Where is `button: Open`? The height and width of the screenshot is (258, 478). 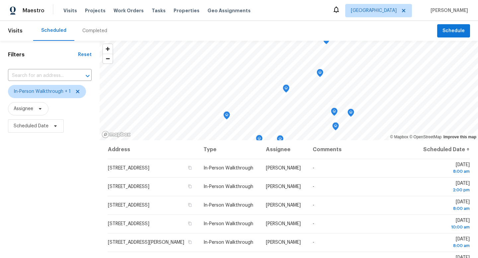
button: Open is located at coordinates (88, 76).